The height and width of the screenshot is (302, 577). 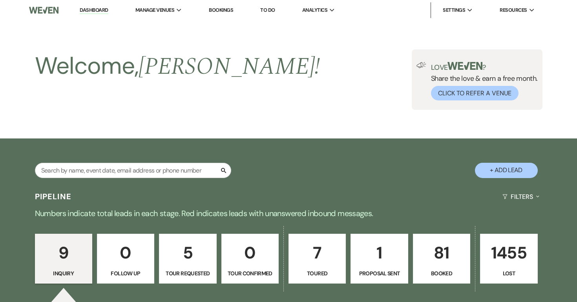 What do you see at coordinates (509, 259) in the screenshot?
I see `a: 1455Lost` at bounding box center [509, 259].